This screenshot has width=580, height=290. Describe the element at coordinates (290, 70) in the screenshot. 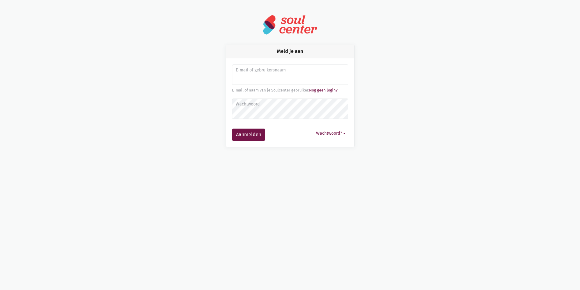

I see `label: E-mail of gebruikersnaam` at that location.